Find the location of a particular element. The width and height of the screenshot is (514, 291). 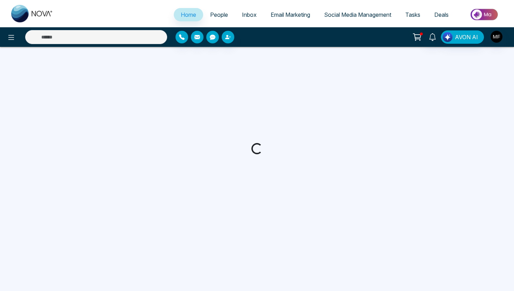

img: User Avatar is located at coordinates (497, 37).